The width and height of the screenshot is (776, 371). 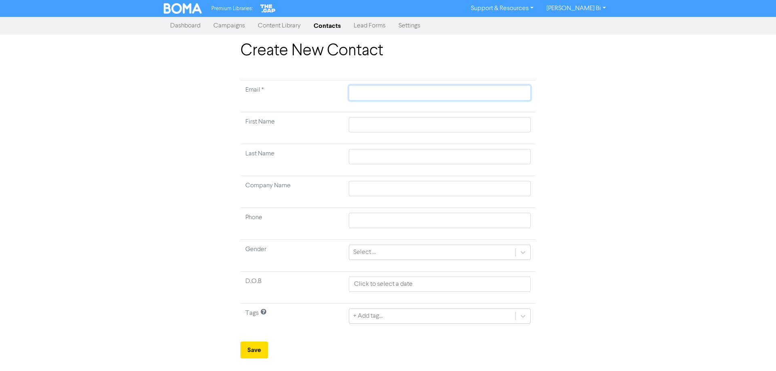 I want to click on div: Chat Widget, so click(x=756, y=352).